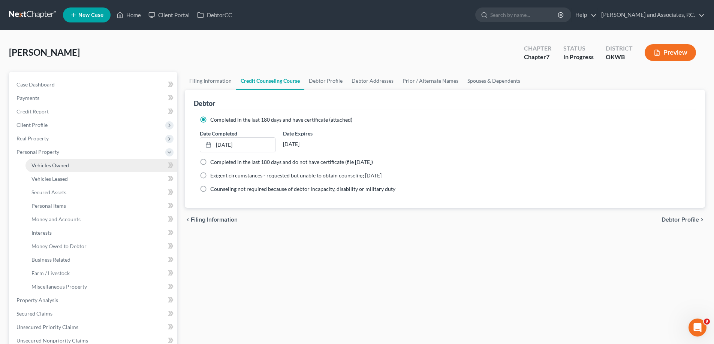 This screenshot has width=714, height=344. Describe the element at coordinates (49, 192) in the screenshot. I see `span: Secured Assets` at that location.